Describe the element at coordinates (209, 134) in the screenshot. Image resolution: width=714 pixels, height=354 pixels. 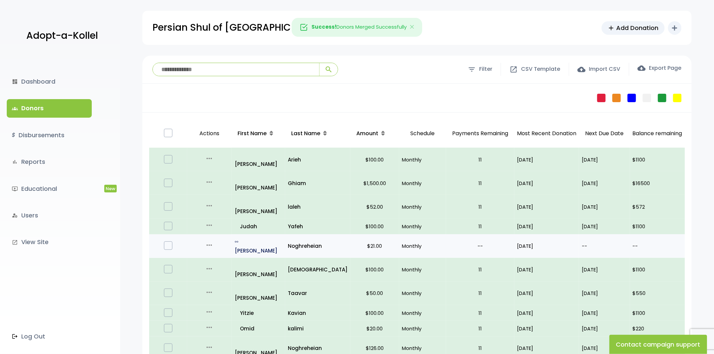
I see `p: Actions` at that location.